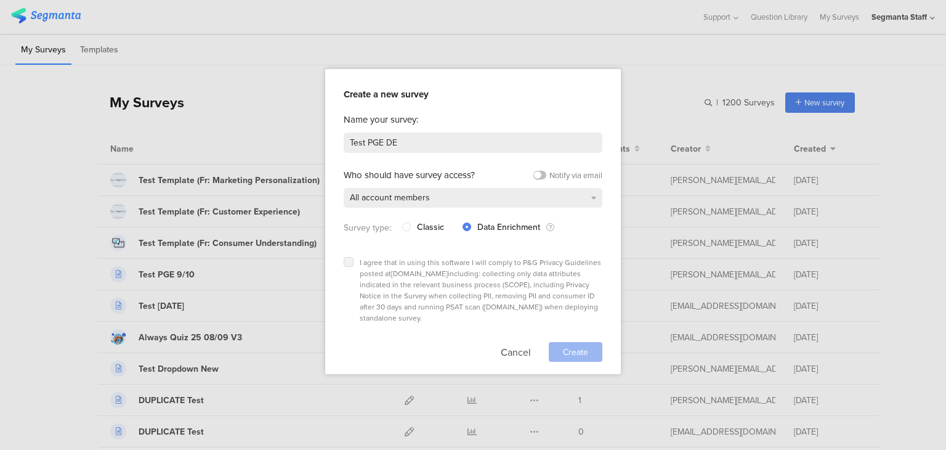  What do you see at coordinates (576, 175) in the screenshot?
I see `div: Notify via email` at bounding box center [576, 175].